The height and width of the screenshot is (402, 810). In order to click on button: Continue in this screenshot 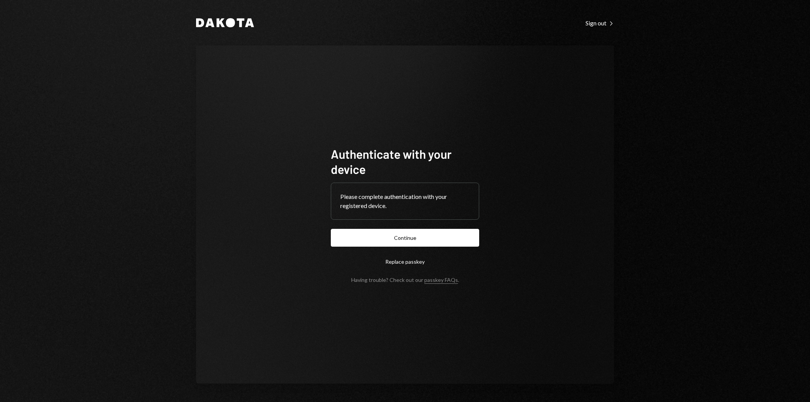, I will do `click(405, 237)`.